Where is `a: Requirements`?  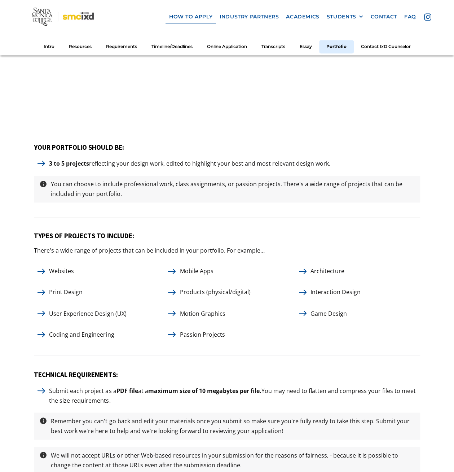
a: Requirements is located at coordinates (121, 47).